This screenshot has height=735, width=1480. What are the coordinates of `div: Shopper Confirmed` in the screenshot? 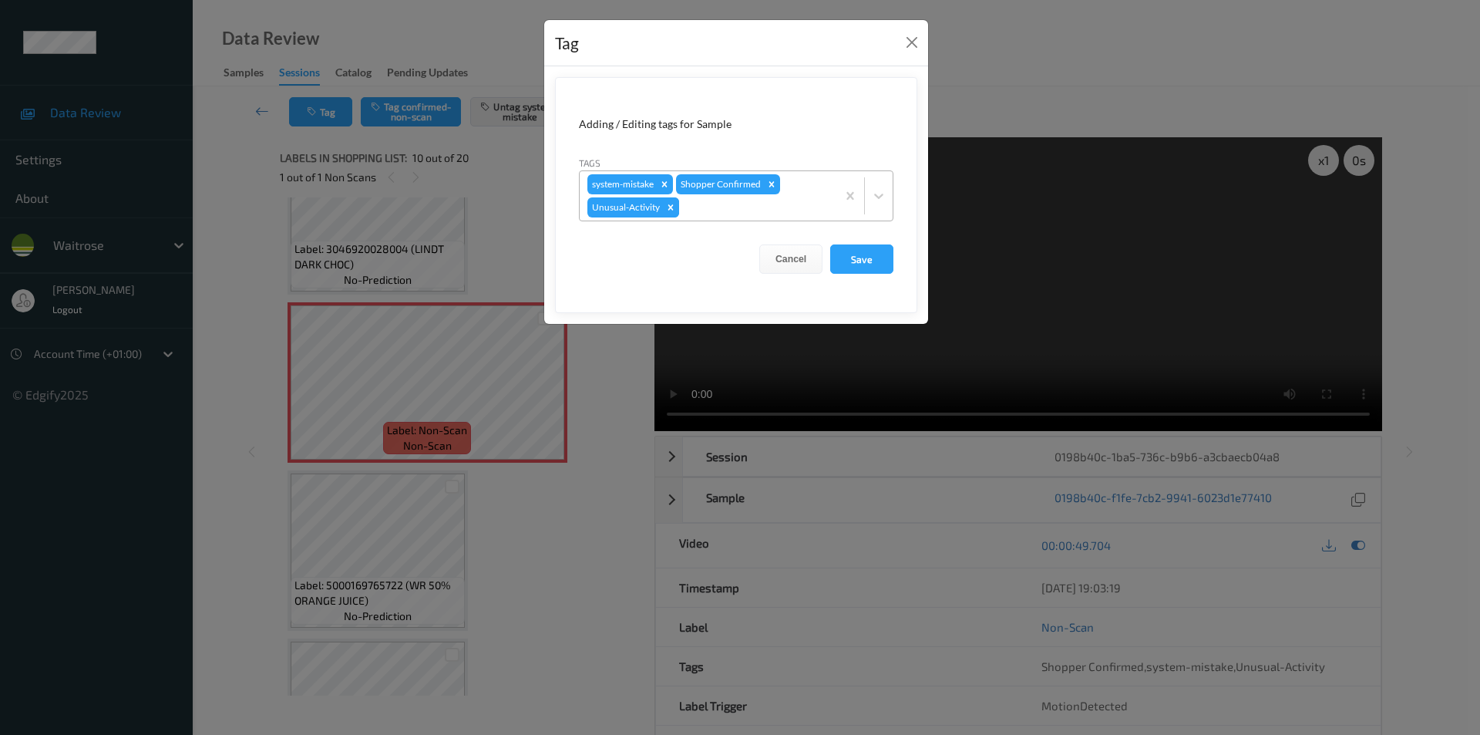 It's located at (719, 184).